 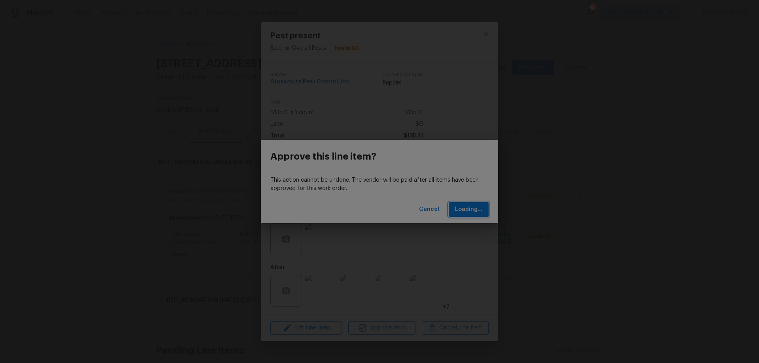 What do you see at coordinates (469, 210) in the screenshot?
I see `button: Loading...` at bounding box center [469, 210].